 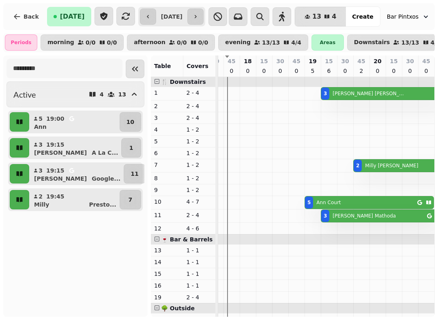 I want to click on p: 13 / 13, so click(x=410, y=43).